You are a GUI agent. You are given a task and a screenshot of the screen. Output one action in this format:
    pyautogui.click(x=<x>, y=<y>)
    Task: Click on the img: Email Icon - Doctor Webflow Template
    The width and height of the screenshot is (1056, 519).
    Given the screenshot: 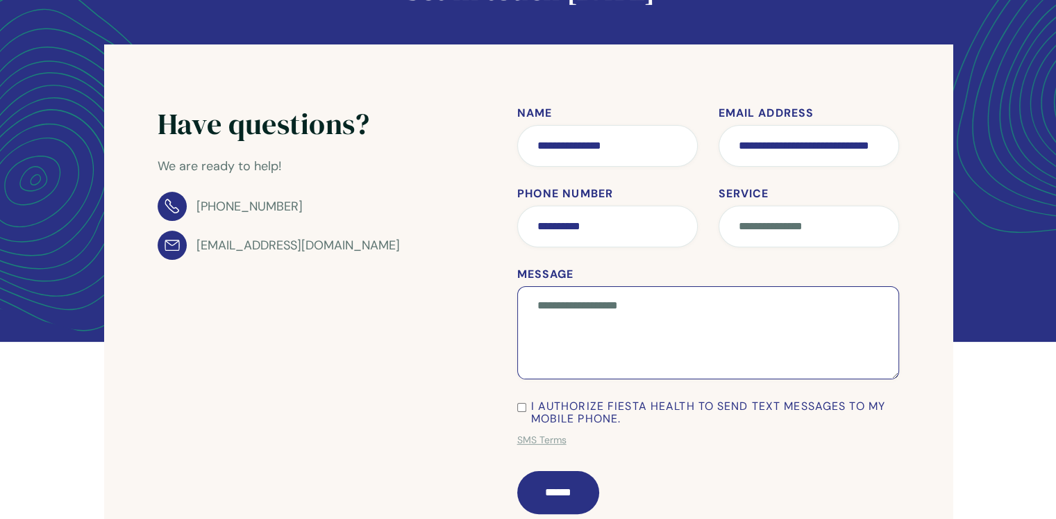 What is the action you would take?
    pyautogui.click(x=172, y=245)
    